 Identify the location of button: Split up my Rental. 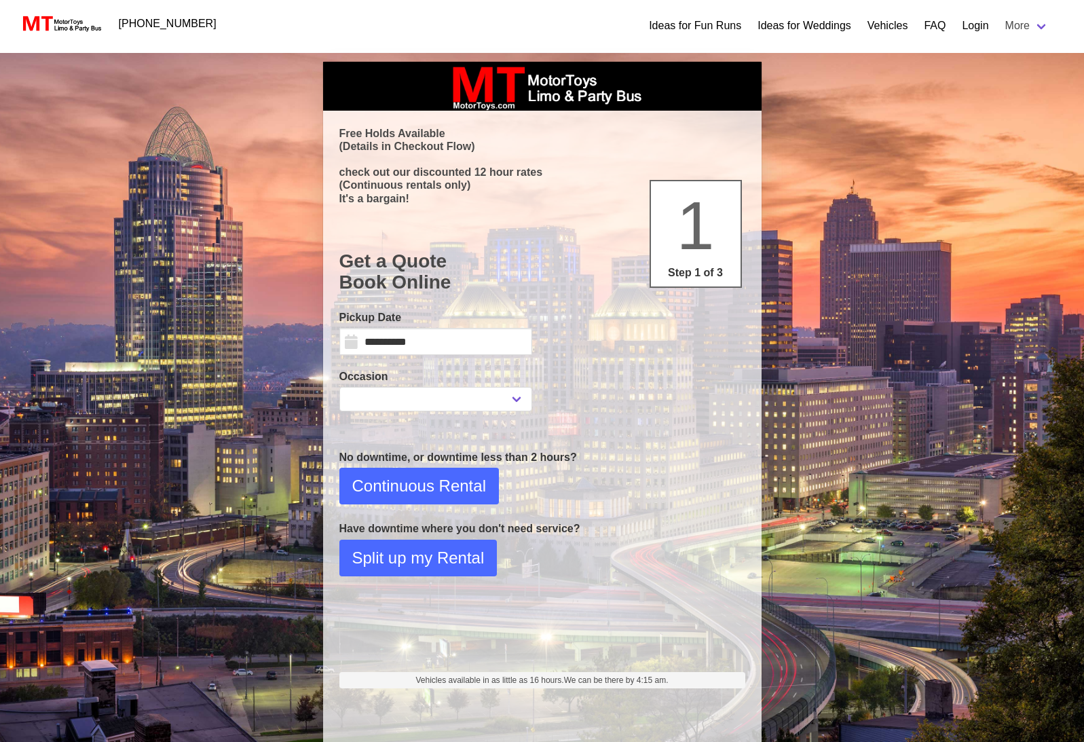
(418, 558).